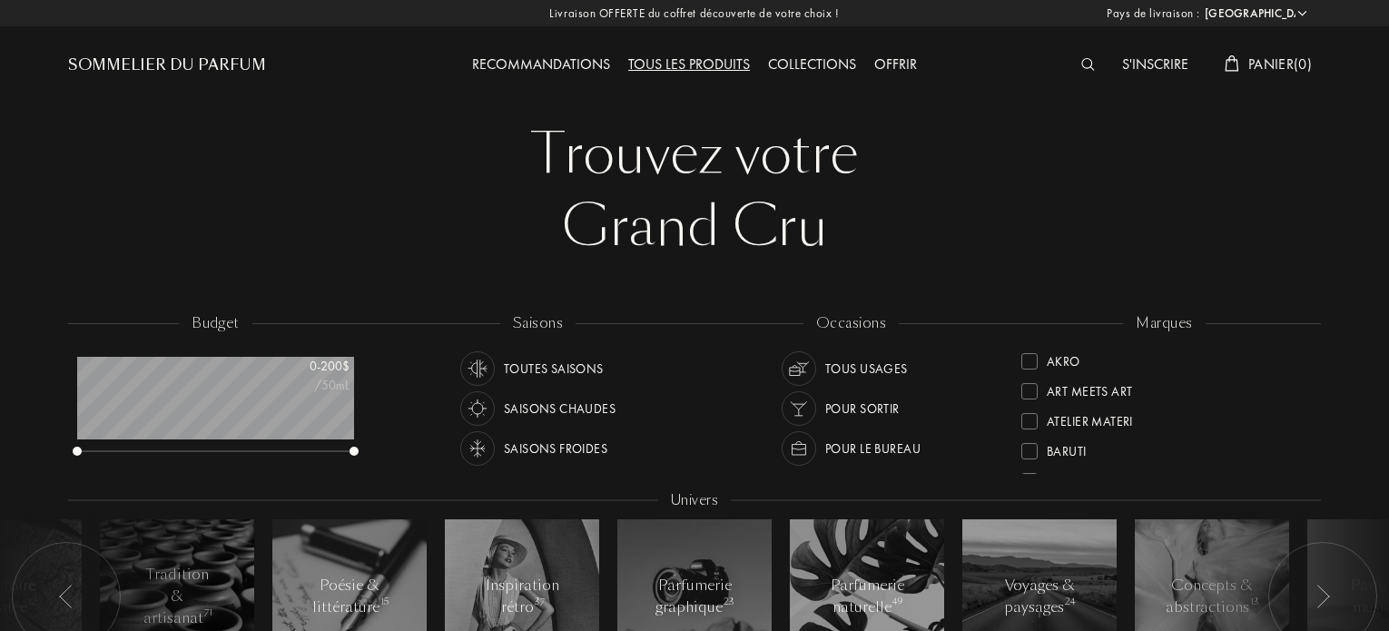  I want to click on div: occasions, so click(850, 323).